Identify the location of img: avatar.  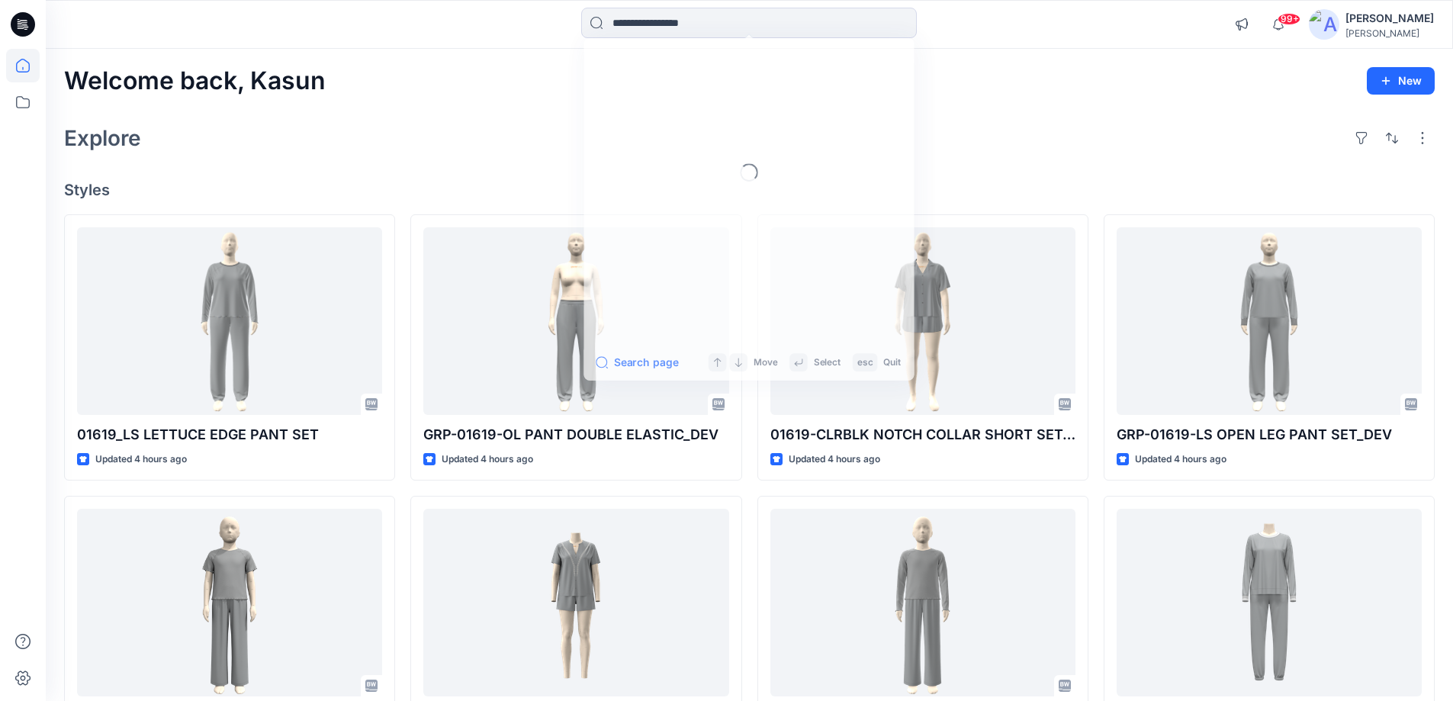
(1324, 24).